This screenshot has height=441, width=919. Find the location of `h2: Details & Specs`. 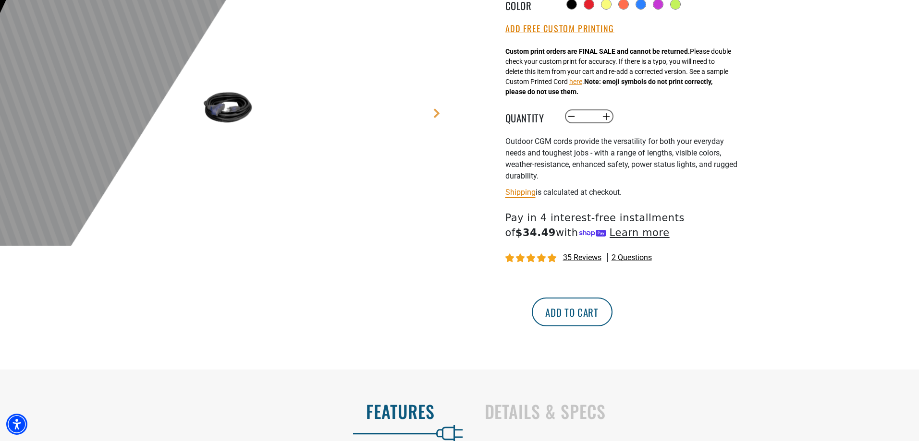

h2: Details & Specs is located at coordinates (692, 412).